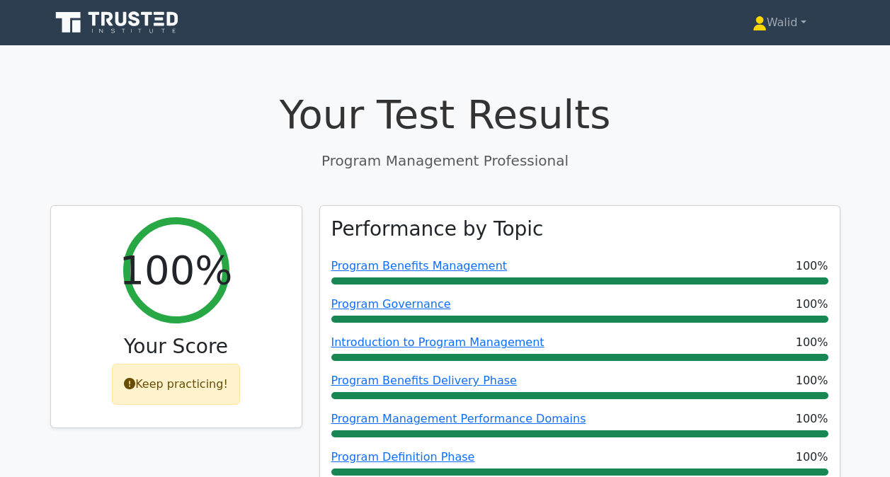 This screenshot has width=890, height=477. I want to click on h3: Performance by Topic, so click(438, 229).